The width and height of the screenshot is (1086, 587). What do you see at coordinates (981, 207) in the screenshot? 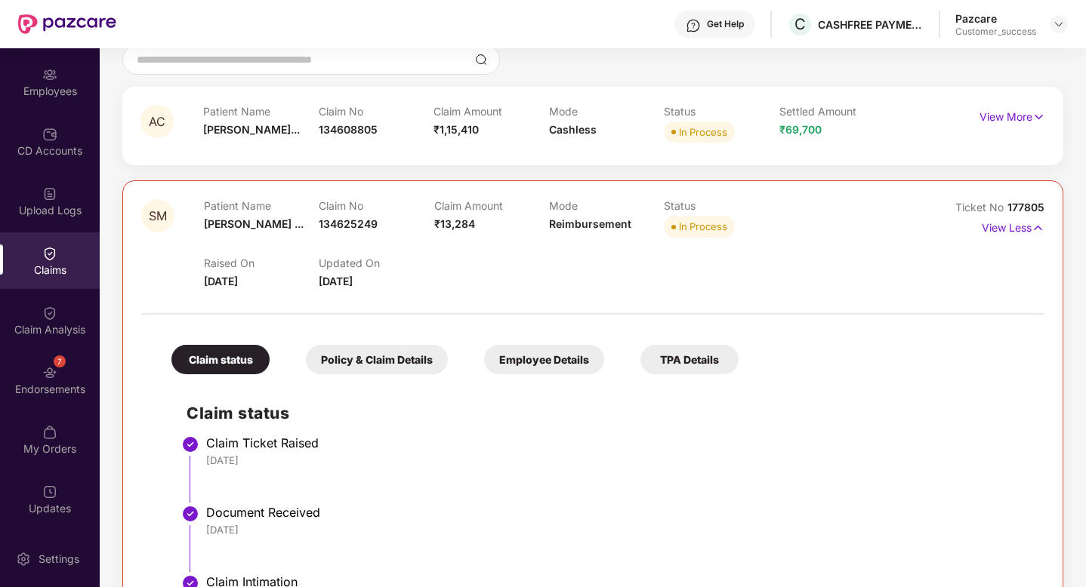
I see `span: Ticket No` at bounding box center [981, 207].